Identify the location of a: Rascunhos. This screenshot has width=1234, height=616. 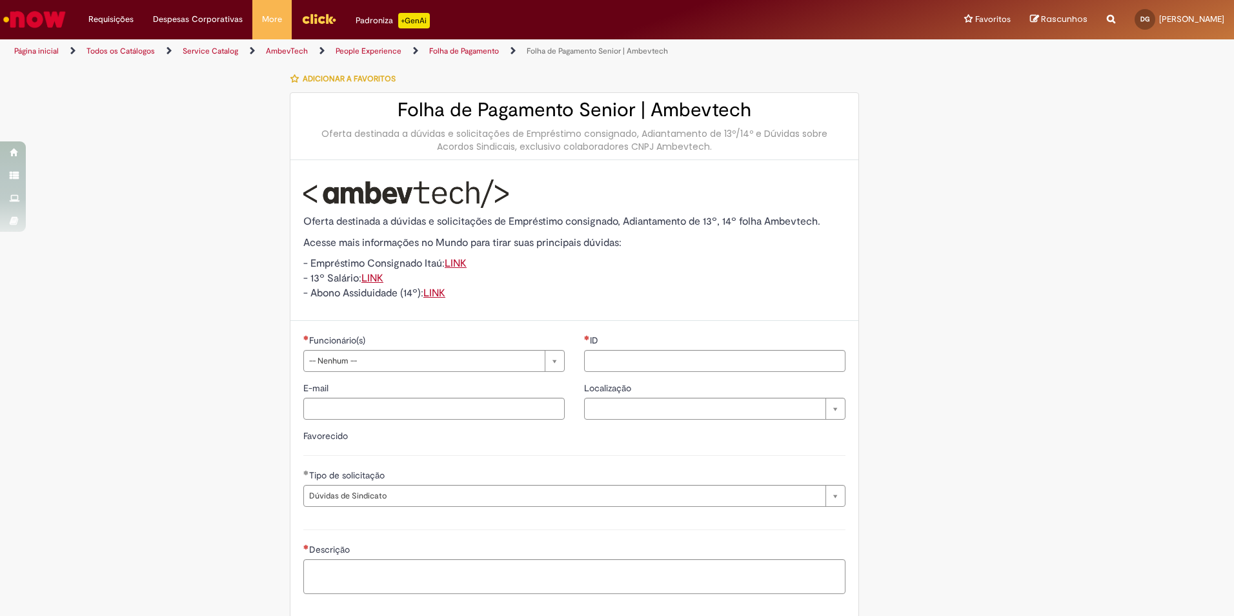
(1059, 19).